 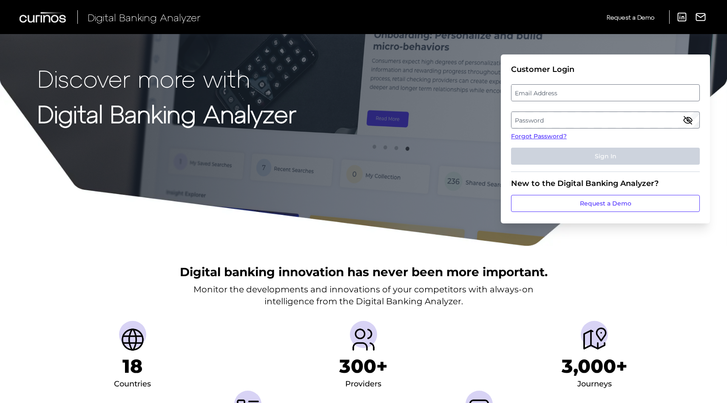 I want to click on img: Curinos, so click(x=43, y=17).